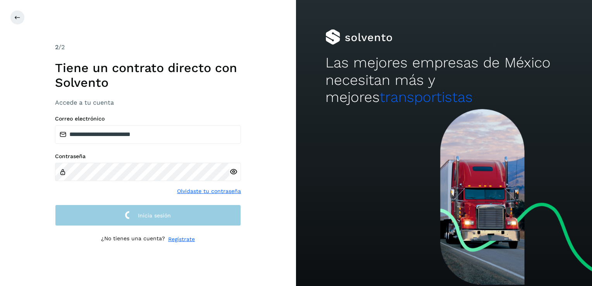 The image size is (592, 286). I want to click on a: Regístrate, so click(181, 239).